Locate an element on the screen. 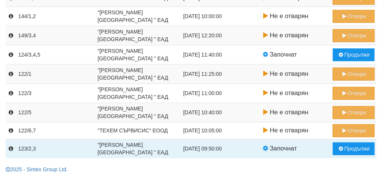 The width and height of the screenshot is (382, 175). td: 149/3,4 is located at coordinates (56, 35).